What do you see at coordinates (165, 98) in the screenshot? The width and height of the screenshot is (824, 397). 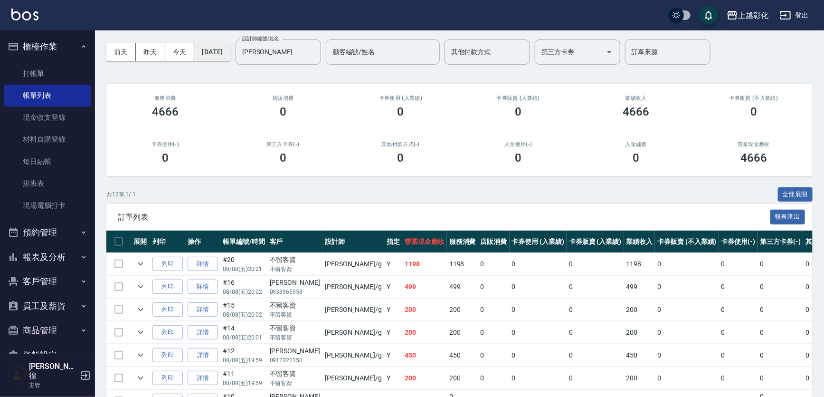 I see `h3: 服務消費` at bounding box center [165, 98].